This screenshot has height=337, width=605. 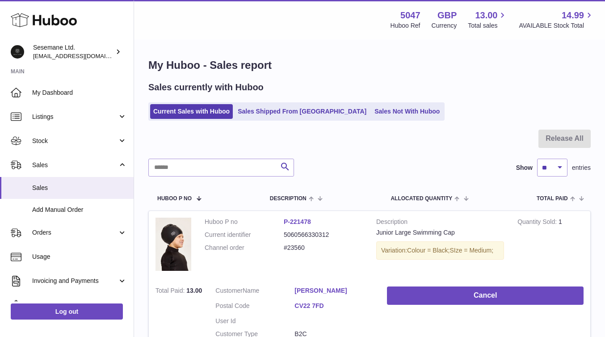 I want to click on dt: User Id, so click(x=255, y=321).